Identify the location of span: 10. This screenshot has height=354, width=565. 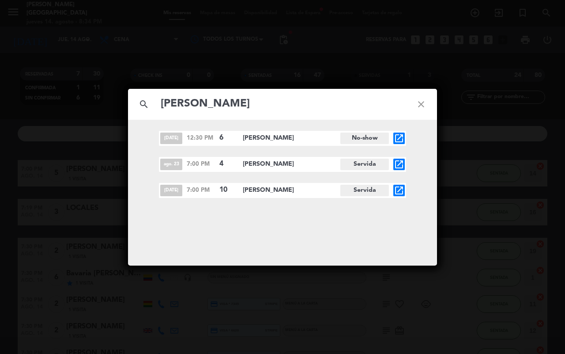
(227, 190).